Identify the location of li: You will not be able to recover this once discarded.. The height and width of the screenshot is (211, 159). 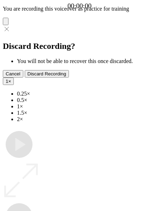
(87, 61).